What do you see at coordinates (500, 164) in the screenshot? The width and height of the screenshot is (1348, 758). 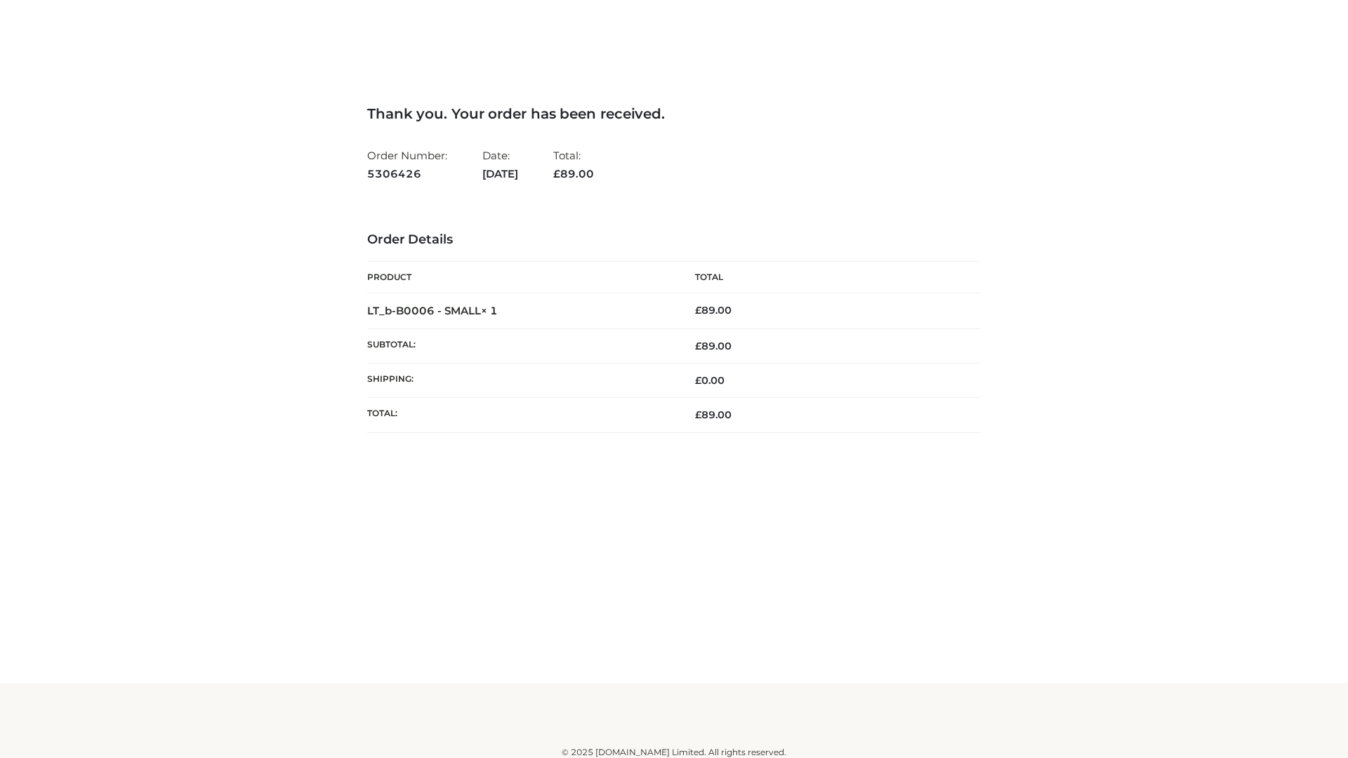 I see `li: Date:` at bounding box center [500, 164].